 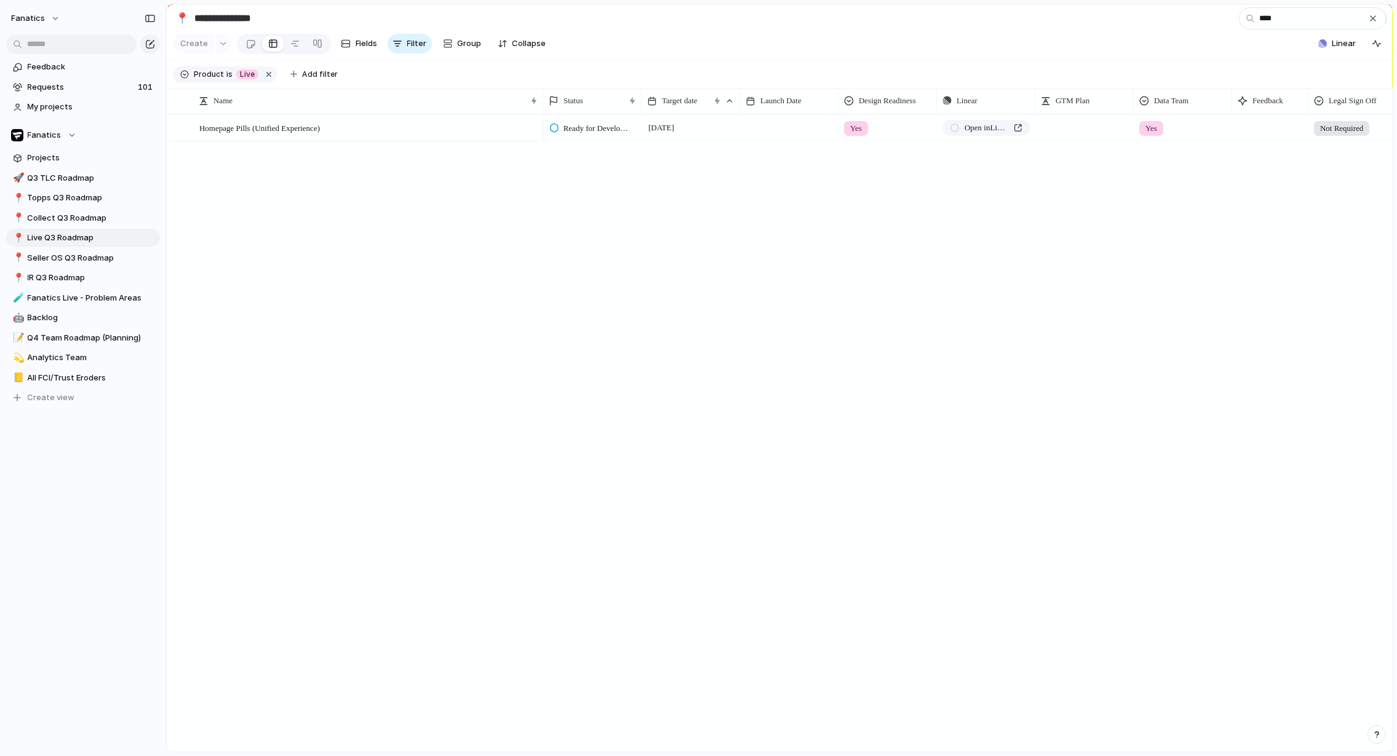 I want to click on button: Filter, so click(x=410, y=44).